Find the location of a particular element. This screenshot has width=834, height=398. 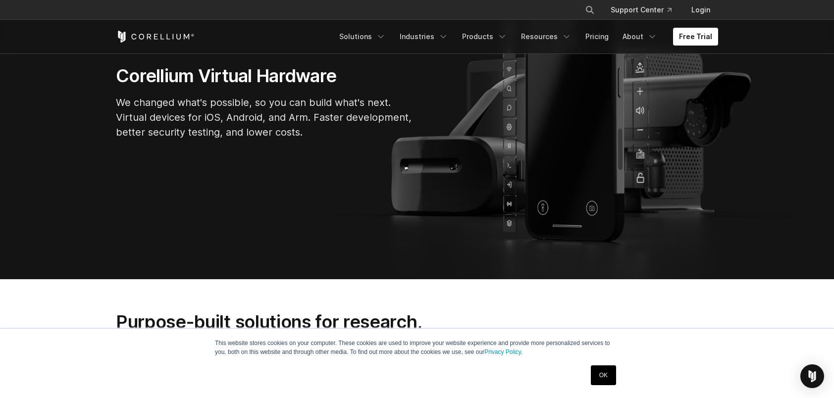

a: Privacy Policy. is located at coordinates (503, 352).